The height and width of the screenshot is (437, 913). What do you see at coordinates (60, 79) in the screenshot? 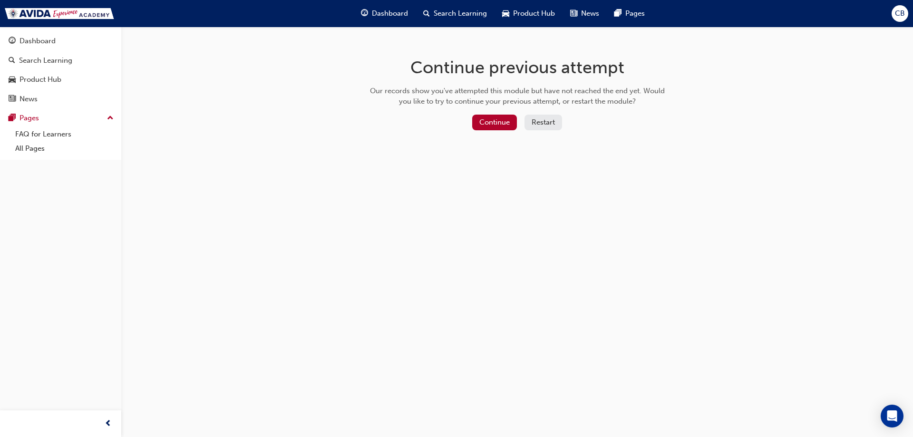
I see `a: Product Hub` at bounding box center [60, 79].